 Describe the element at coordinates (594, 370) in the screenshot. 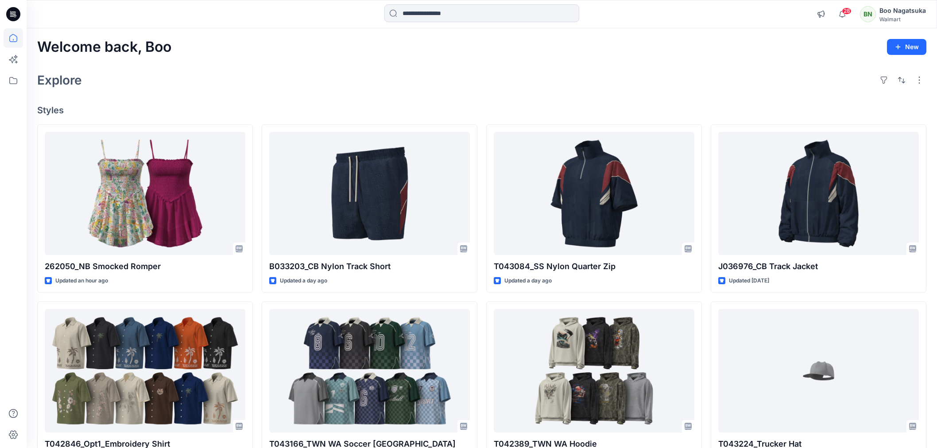

I see `a: T042389_TWN WA Hoodie` at that location.